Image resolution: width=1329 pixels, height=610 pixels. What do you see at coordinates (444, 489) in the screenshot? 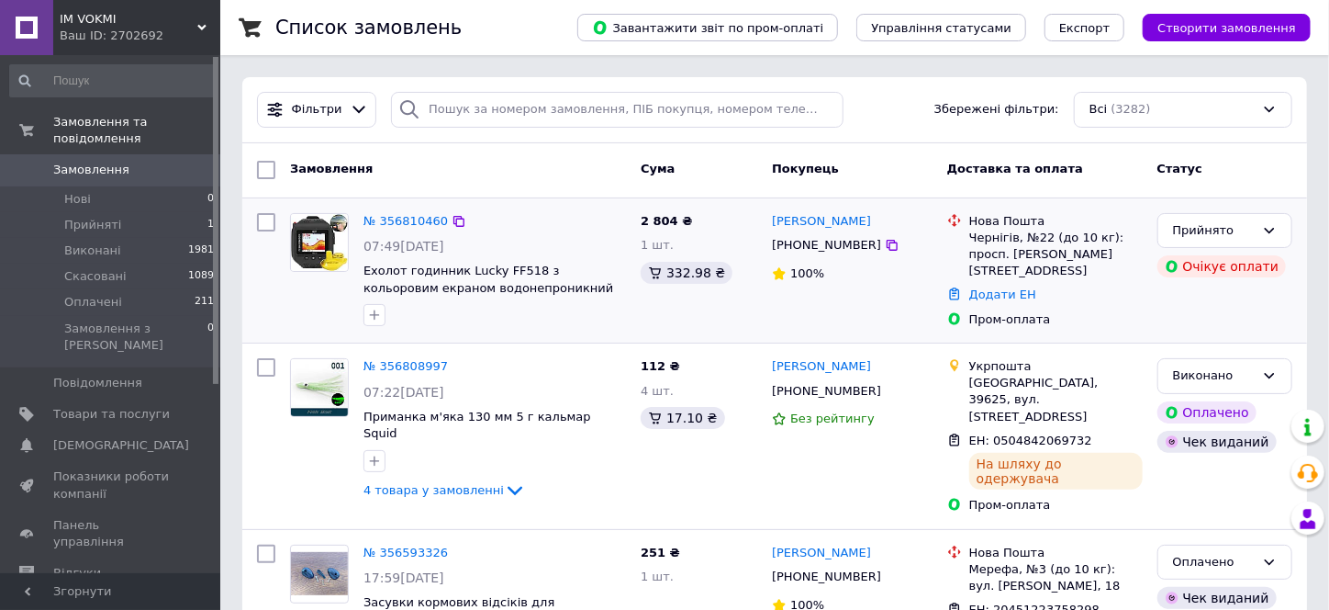
I see `a: 4 товара у замовленні` at bounding box center [444, 489].